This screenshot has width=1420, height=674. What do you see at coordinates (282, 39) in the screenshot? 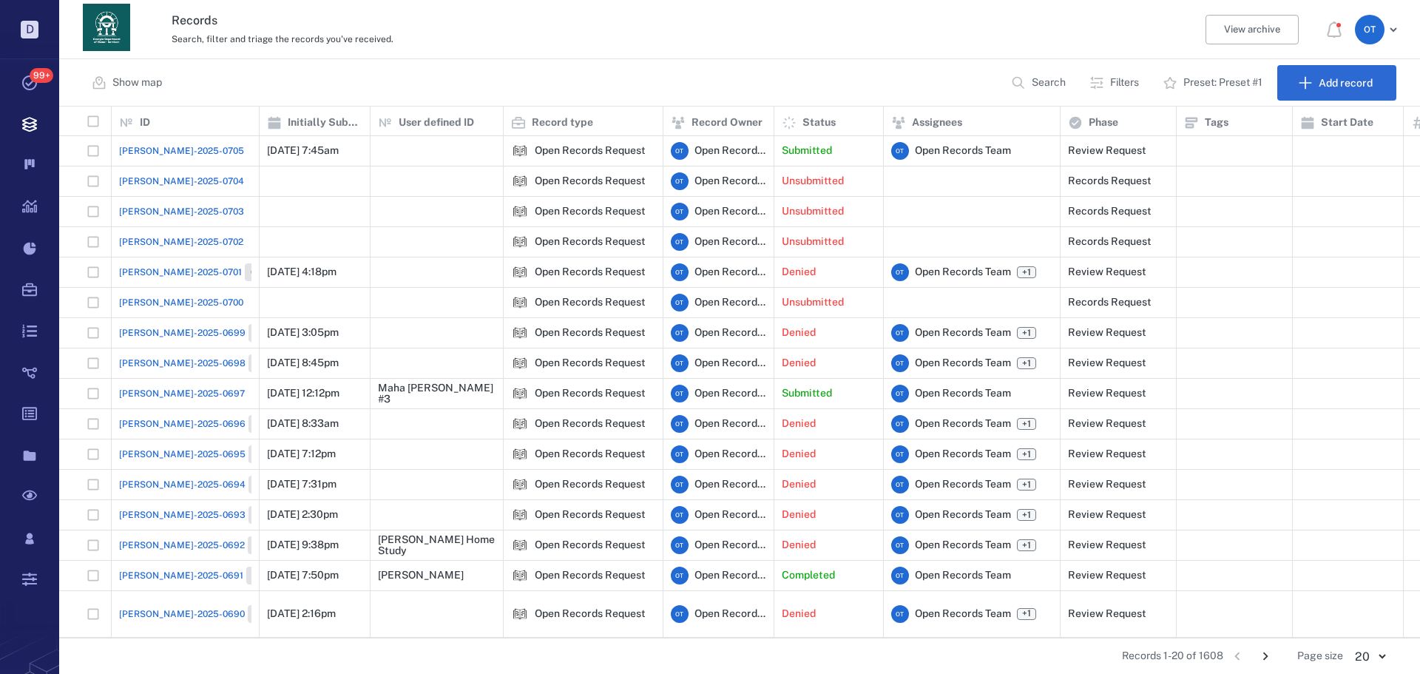
I see `span: Search, filter and triage the records you've received.` at bounding box center [282, 39].